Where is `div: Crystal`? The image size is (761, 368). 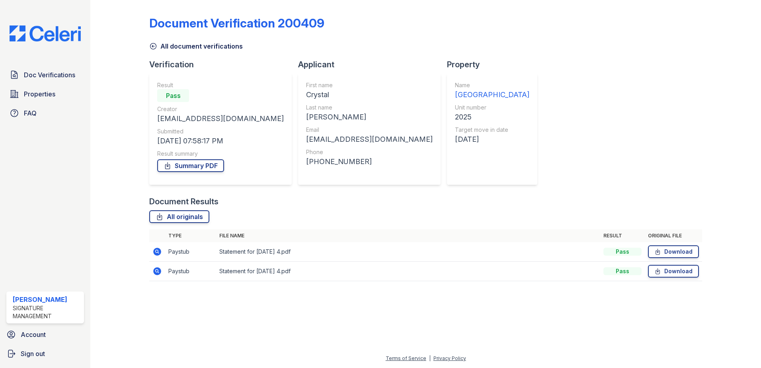 div: Crystal is located at coordinates (369, 95).